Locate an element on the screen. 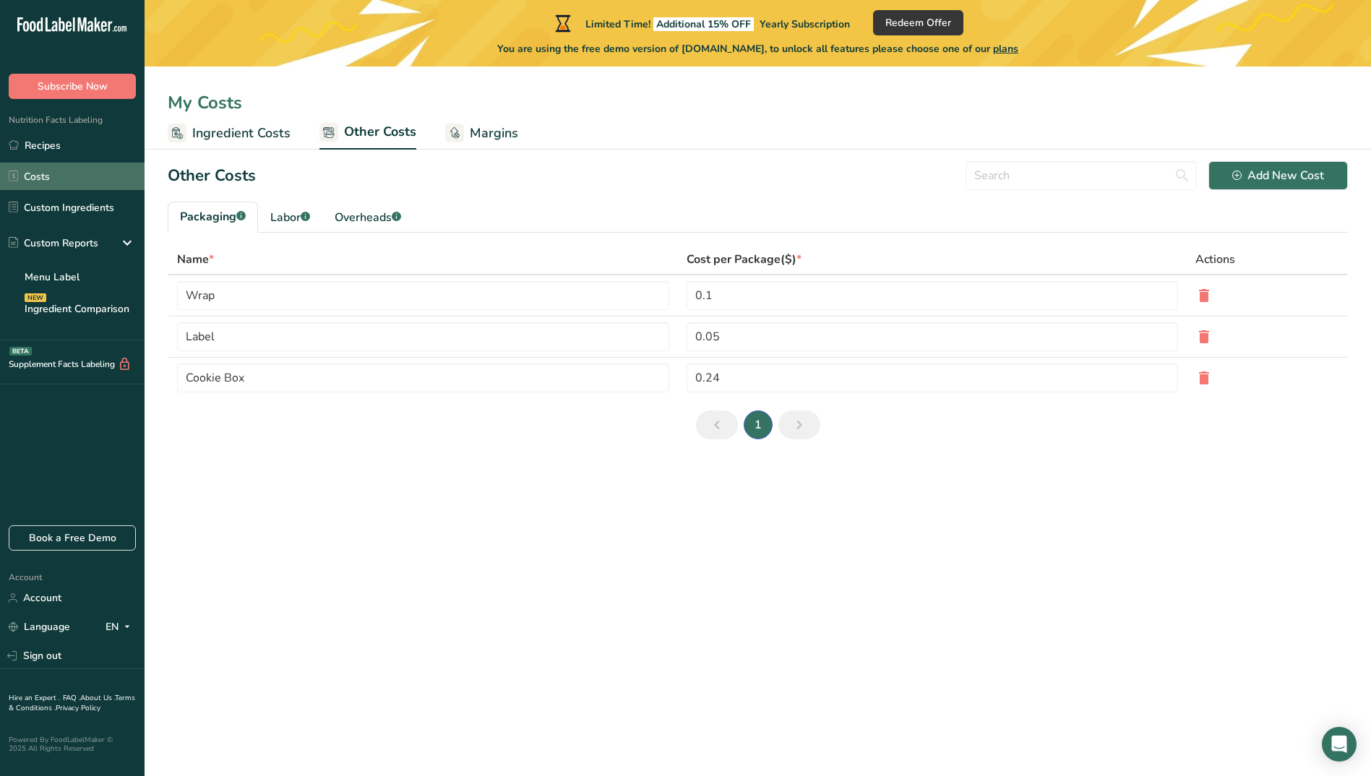  div: EN is located at coordinates (121, 627).